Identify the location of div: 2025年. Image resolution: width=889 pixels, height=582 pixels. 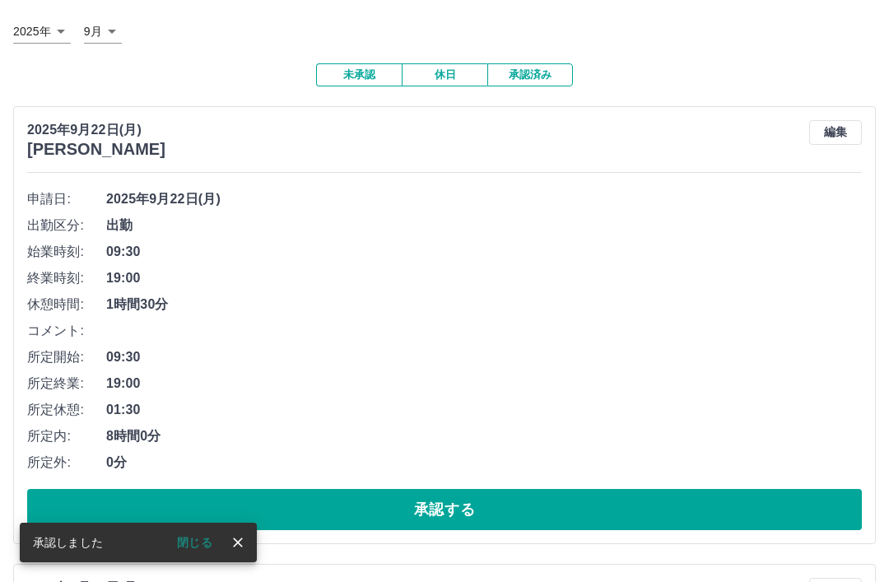
(42, 31).